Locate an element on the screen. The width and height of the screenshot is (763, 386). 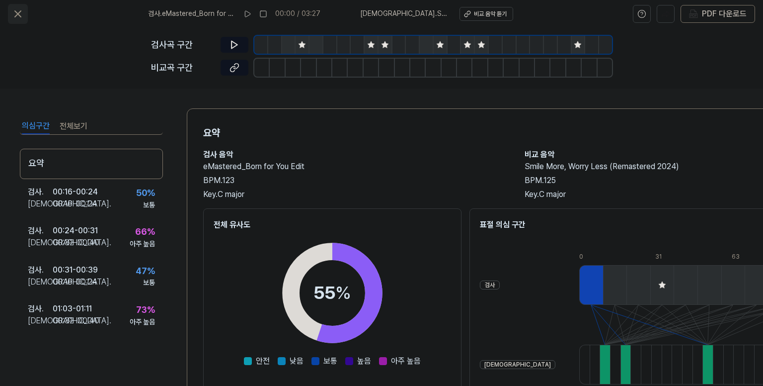
img: share is located at coordinates (666, 14).